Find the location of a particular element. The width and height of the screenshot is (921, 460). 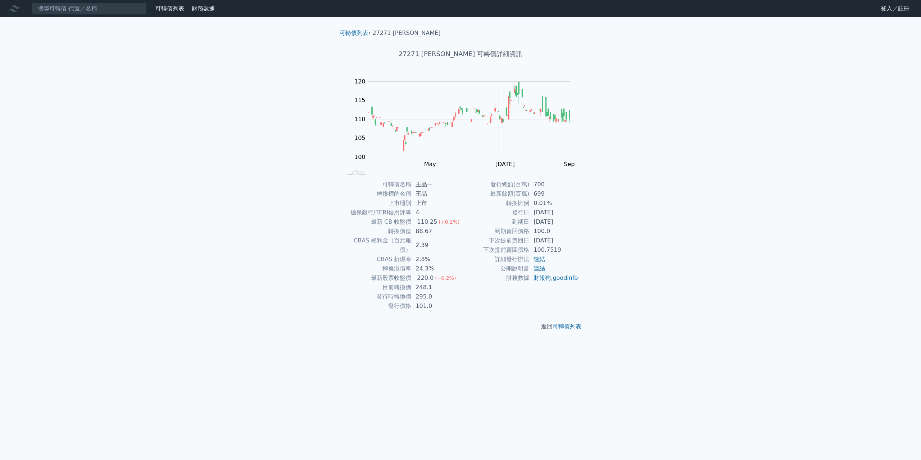

input: 搜尋可轉債 代號／名稱 is located at coordinates (89, 9).